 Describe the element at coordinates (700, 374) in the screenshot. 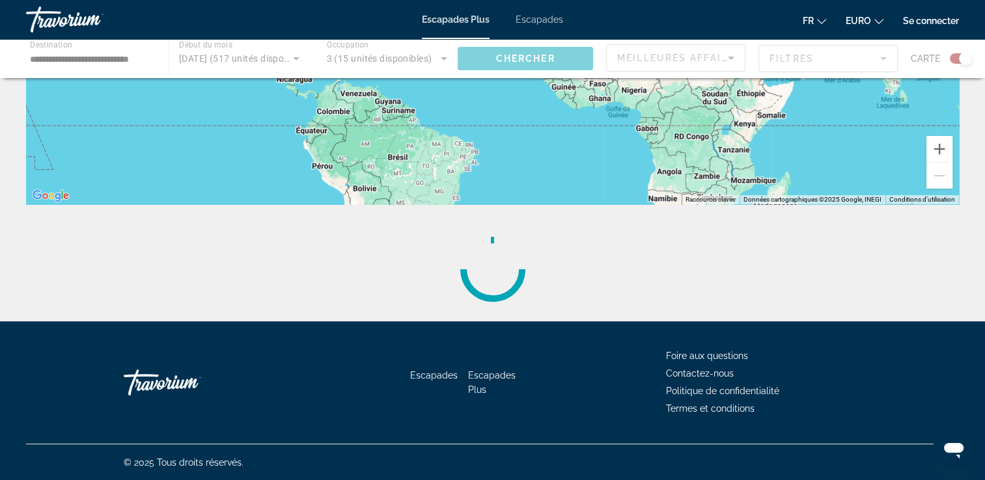

I see `span: Contactez-nous` at that location.